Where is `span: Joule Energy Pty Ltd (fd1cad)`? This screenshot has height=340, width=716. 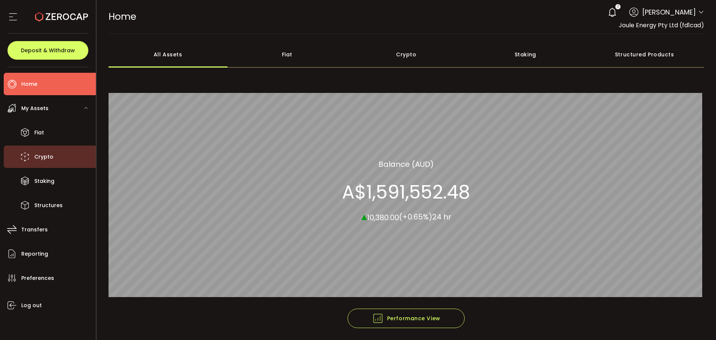
span: Joule Energy Pty Ltd (fd1cad) is located at coordinates (661, 25).